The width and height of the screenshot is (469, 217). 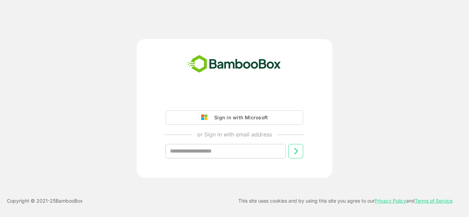 What do you see at coordinates (390, 201) in the screenshot?
I see `a: Privacy Policy` at bounding box center [390, 201].